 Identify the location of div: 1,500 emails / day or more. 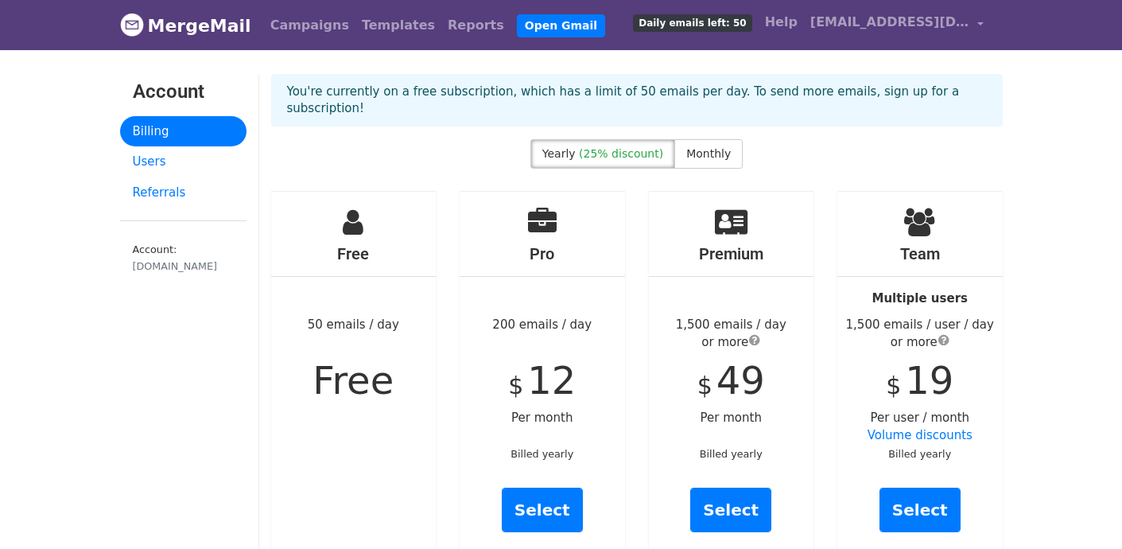
(731, 333).